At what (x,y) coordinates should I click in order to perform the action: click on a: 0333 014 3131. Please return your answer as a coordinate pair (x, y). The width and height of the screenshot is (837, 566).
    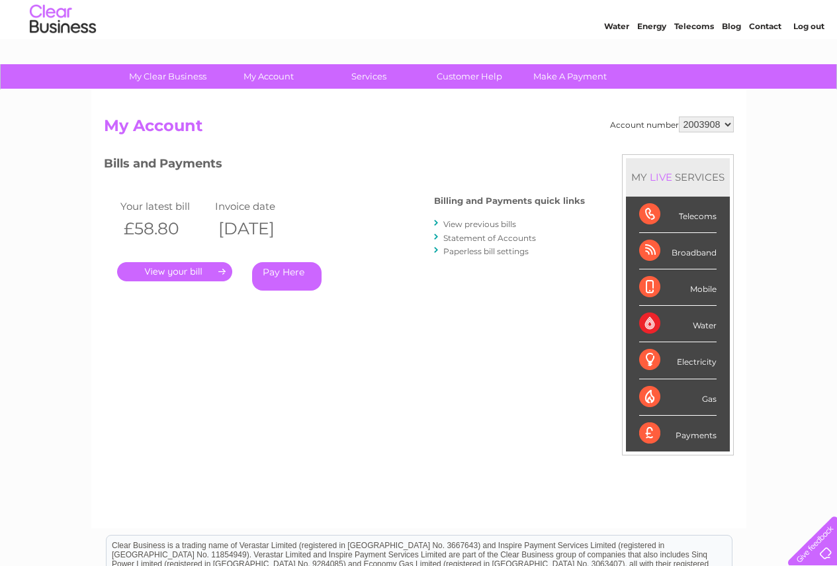
    Looking at the image, I should click on (633, 15).